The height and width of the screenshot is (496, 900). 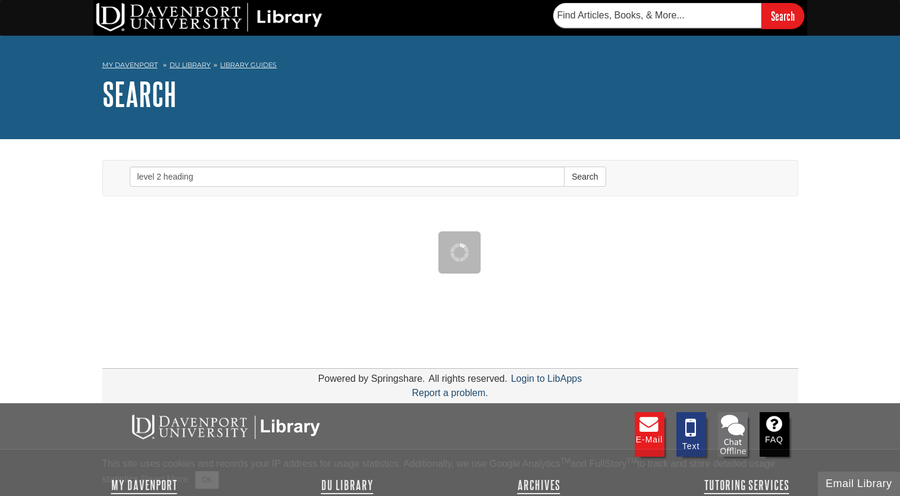 I want to click on a: FAQ, so click(x=775, y=434).